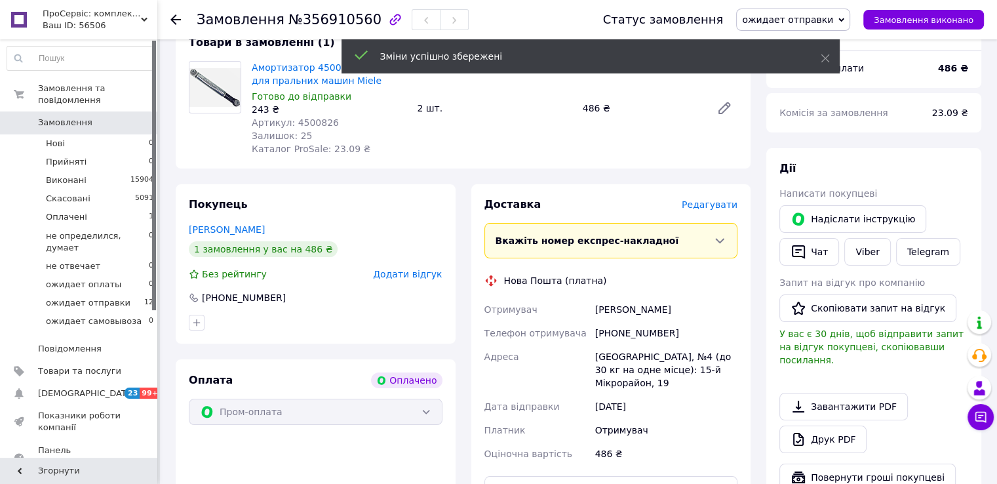 Image resolution: width=997 pixels, height=484 pixels. I want to click on button: Замовлення виконано, so click(924, 20).